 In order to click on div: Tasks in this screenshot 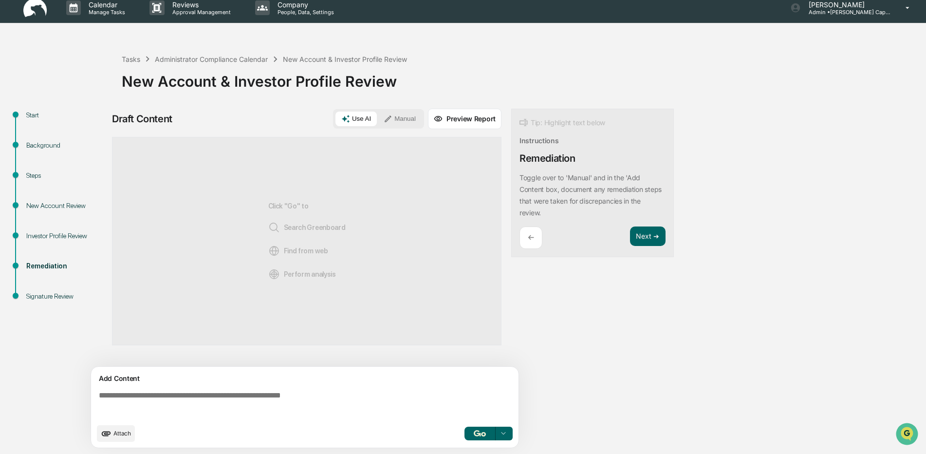, I will do `click(131, 59)`.